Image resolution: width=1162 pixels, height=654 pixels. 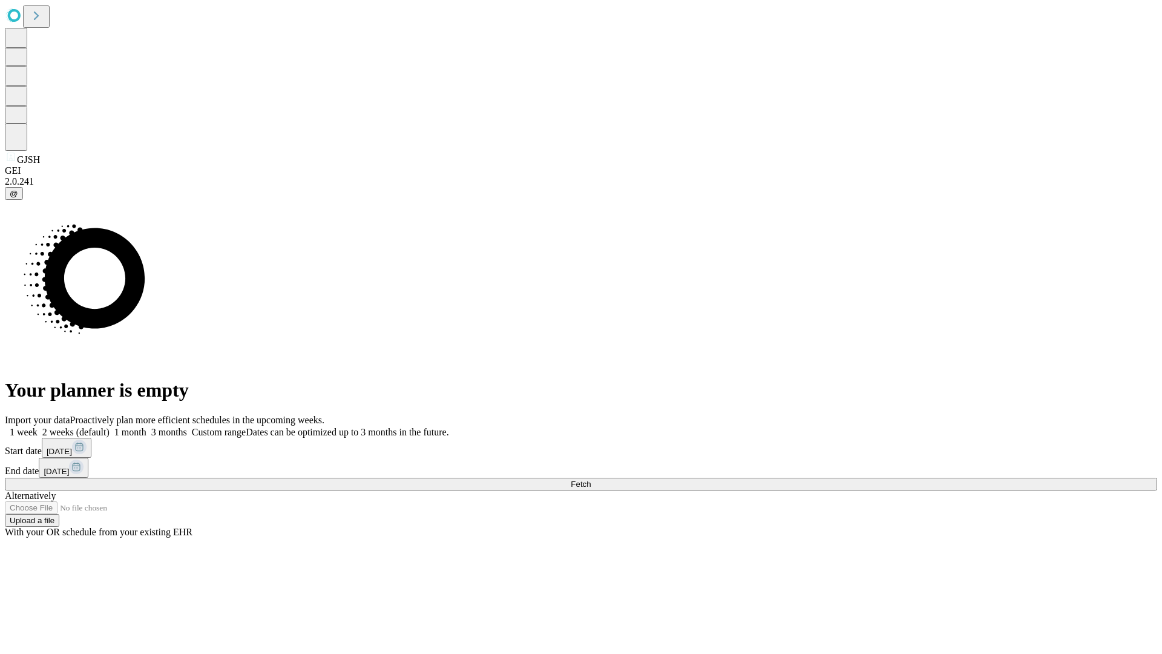 What do you see at coordinates (76, 432) in the screenshot?
I see `span: 2 weeks (default)` at bounding box center [76, 432].